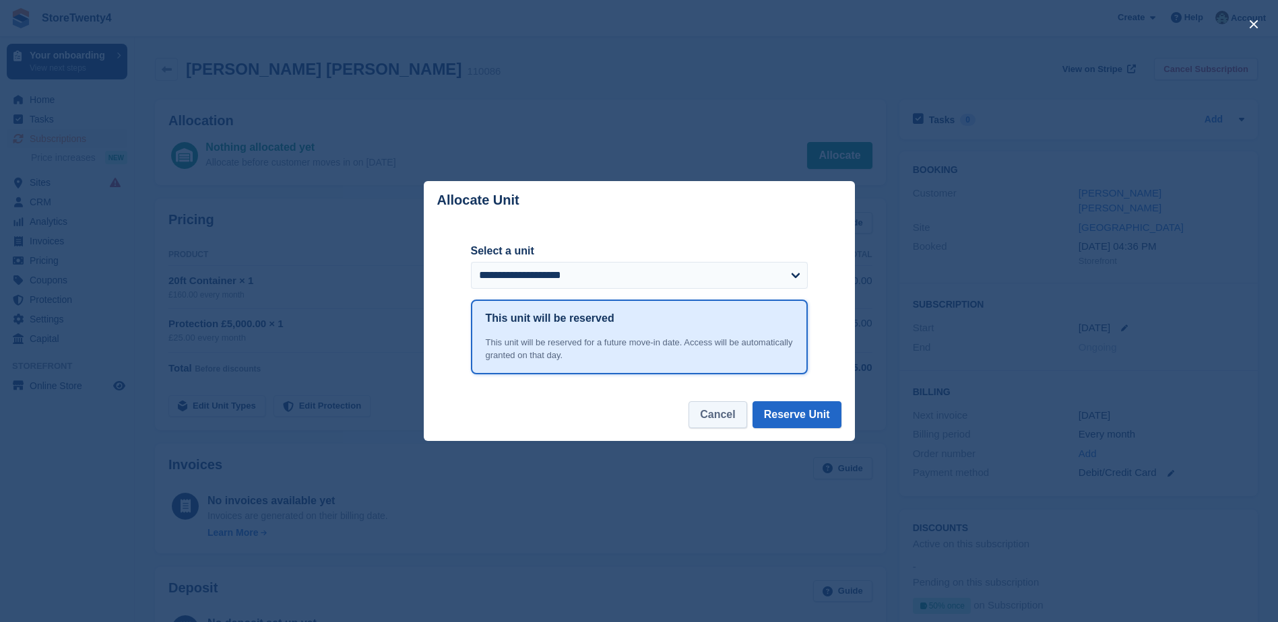 Image resolution: width=1278 pixels, height=622 pixels. I want to click on button: Reserve Unit, so click(797, 415).